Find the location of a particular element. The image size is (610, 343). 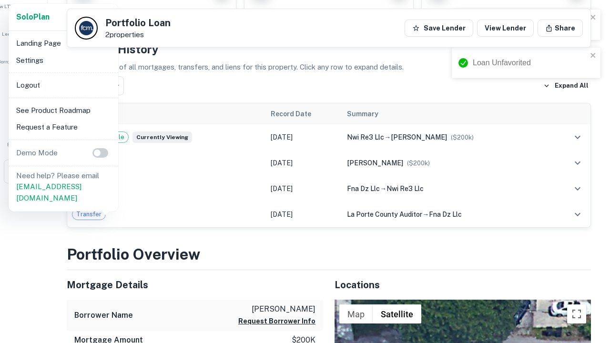

li: Landing Page is located at coordinates (63, 43).